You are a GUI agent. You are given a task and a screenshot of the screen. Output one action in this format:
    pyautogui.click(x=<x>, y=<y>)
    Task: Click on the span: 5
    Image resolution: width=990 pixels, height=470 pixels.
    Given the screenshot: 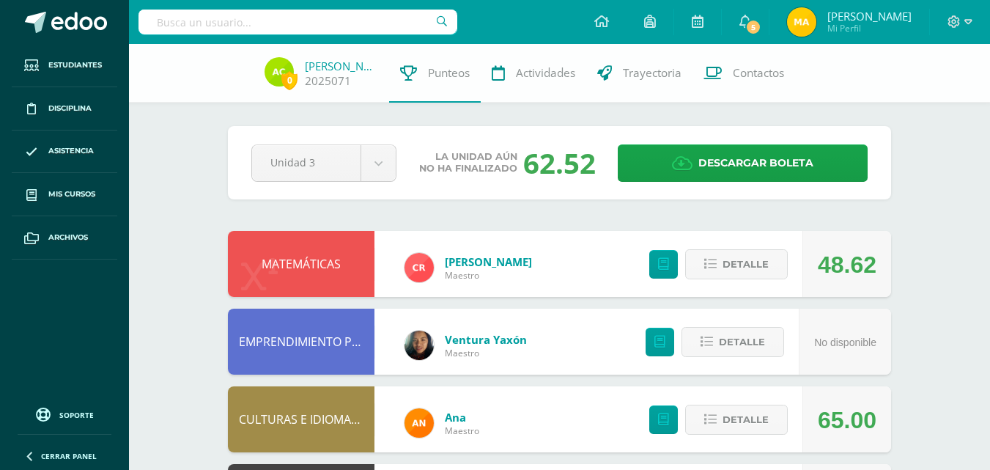 What is the action you would take?
    pyautogui.click(x=753, y=27)
    